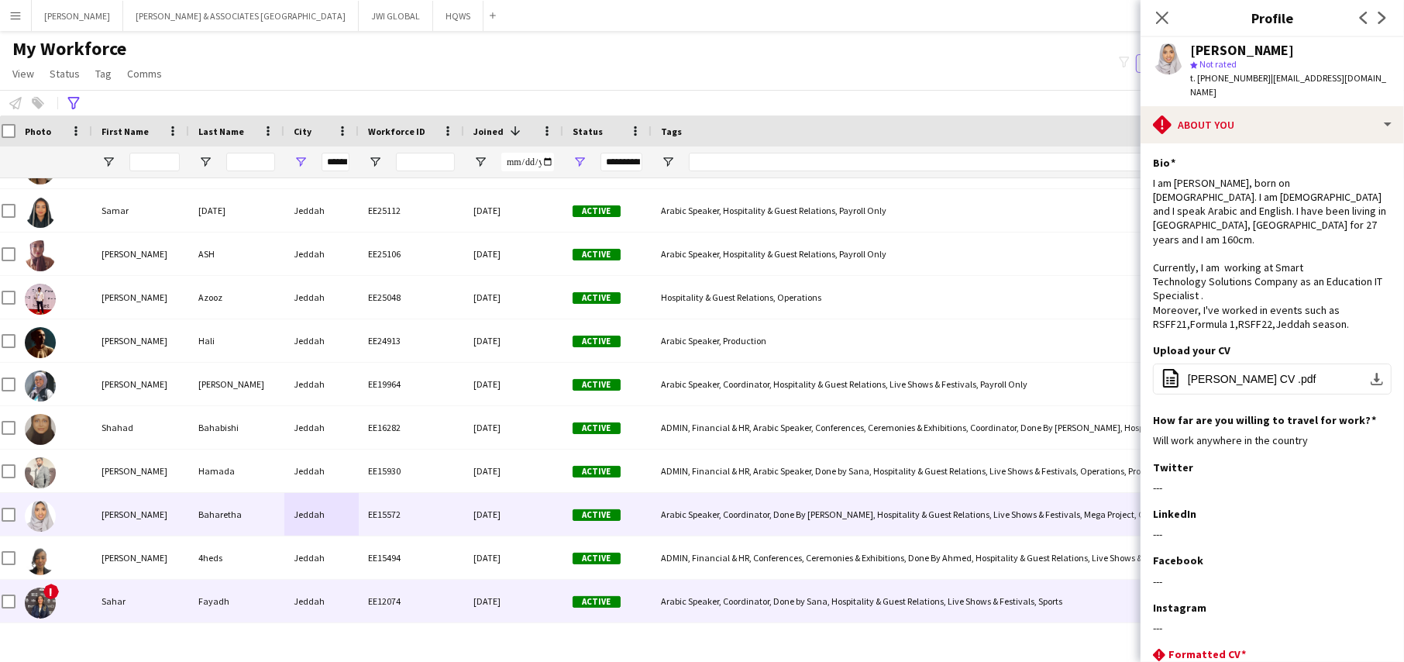 Image resolution: width=1404 pixels, height=662 pixels. I want to click on div: EE24913, so click(411, 340).